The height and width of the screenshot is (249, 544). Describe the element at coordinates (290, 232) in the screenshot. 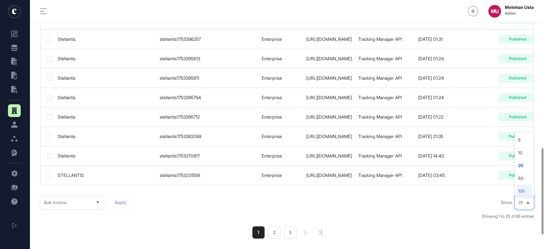

I see `li: 3` at that location.